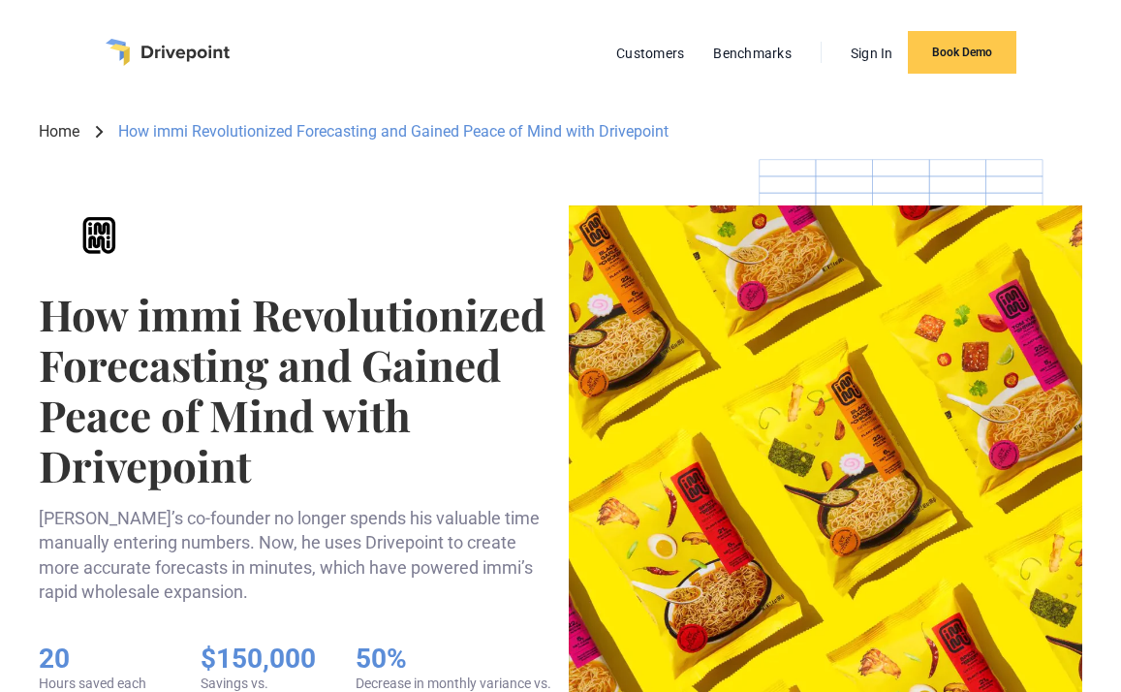  I want to click on a: Home, so click(59, 132).